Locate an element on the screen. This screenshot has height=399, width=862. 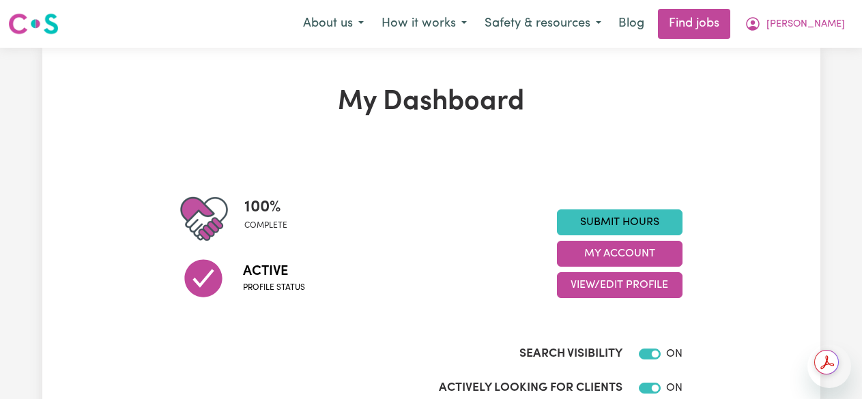
span: complete is located at coordinates (266, 226).